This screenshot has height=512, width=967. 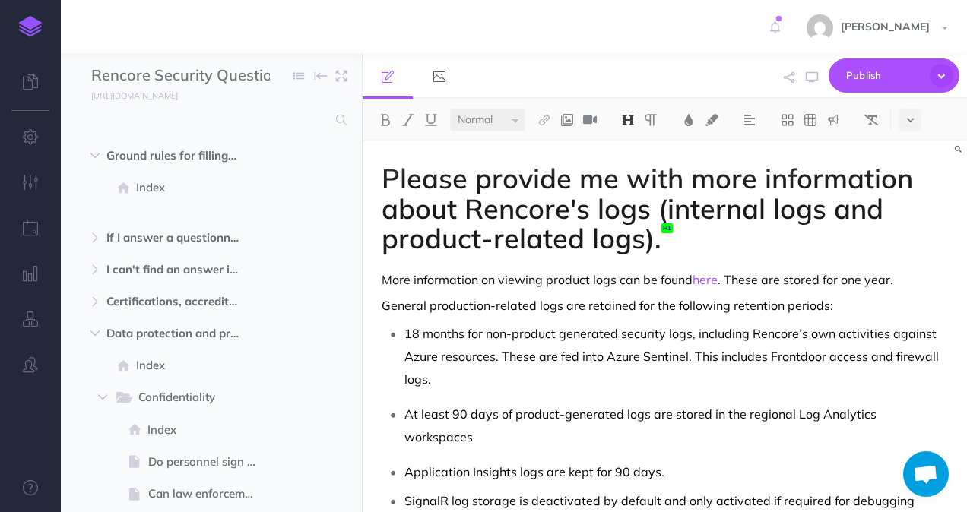 I want to click on span: Publish, so click(x=884, y=75).